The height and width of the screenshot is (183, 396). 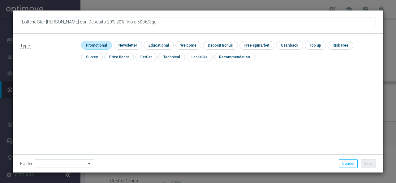 What do you see at coordinates (368, 164) in the screenshot?
I see `button: Save` at bounding box center [368, 164].